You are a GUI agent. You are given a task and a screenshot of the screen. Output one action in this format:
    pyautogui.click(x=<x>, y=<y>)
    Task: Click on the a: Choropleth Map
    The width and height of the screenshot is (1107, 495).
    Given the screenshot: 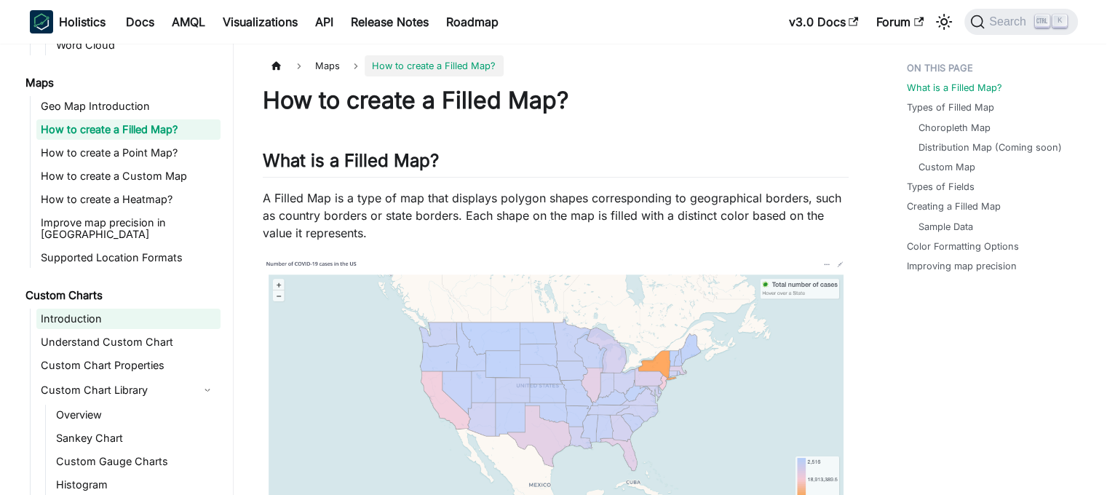 What is the action you would take?
    pyautogui.click(x=954, y=127)
    